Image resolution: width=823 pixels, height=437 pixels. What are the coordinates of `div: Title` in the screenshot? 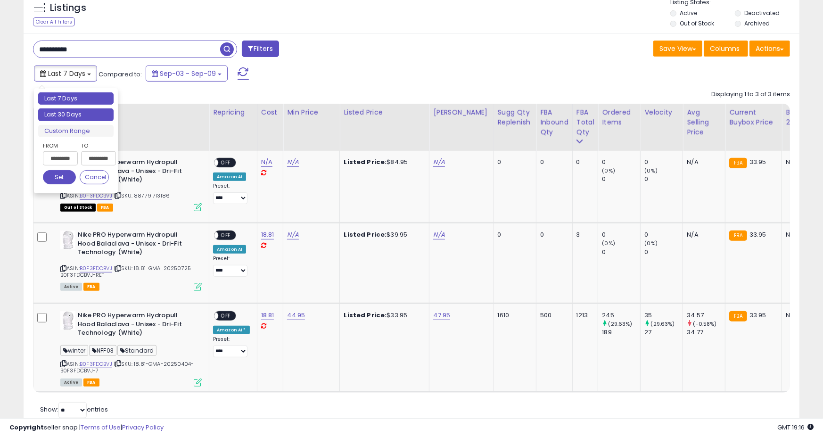 It's located at (131, 112).